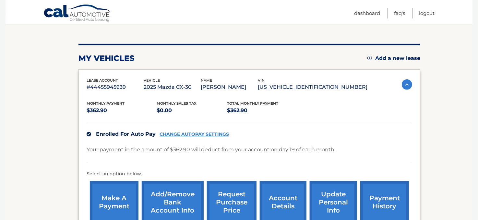 The height and width of the screenshot is (220, 478). Describe the element at coordinates (206, 80) in the screenshot. I see `span: name` at that location.